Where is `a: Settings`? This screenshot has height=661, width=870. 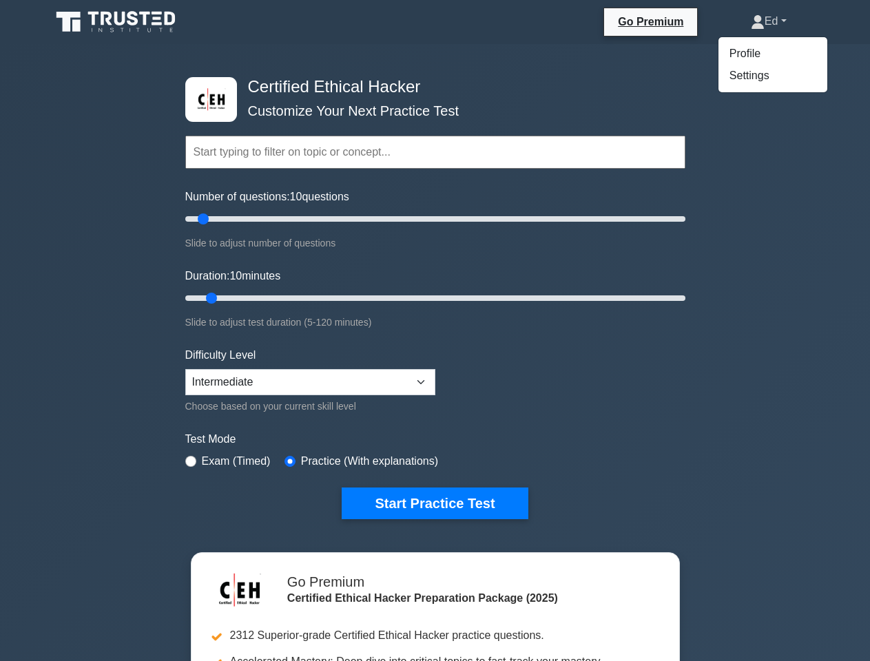
a: Settings is located at coordinates (773, 76).